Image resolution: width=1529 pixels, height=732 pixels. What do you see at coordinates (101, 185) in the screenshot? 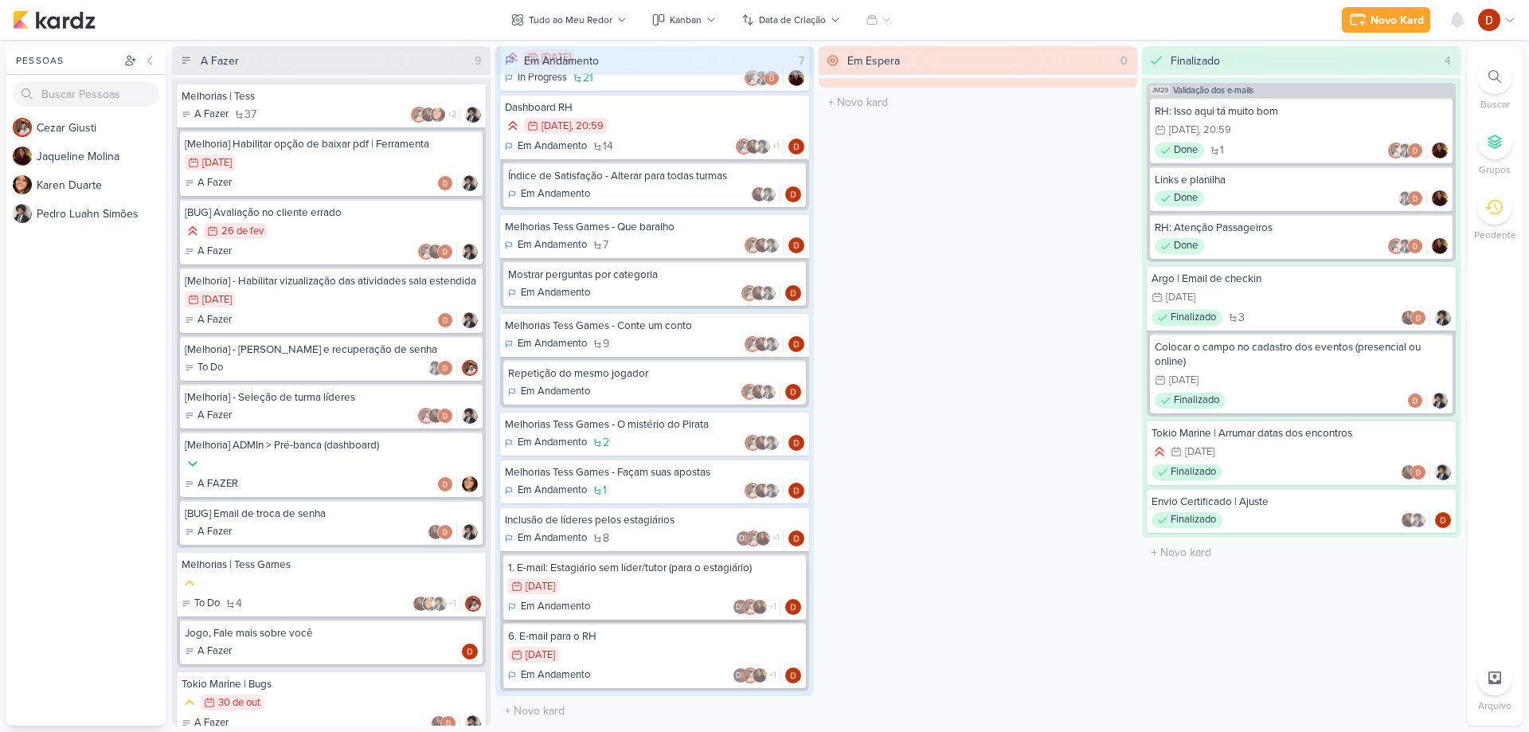
I see `div: K a r e n D u a r t e` at bounding box center [101, 185].